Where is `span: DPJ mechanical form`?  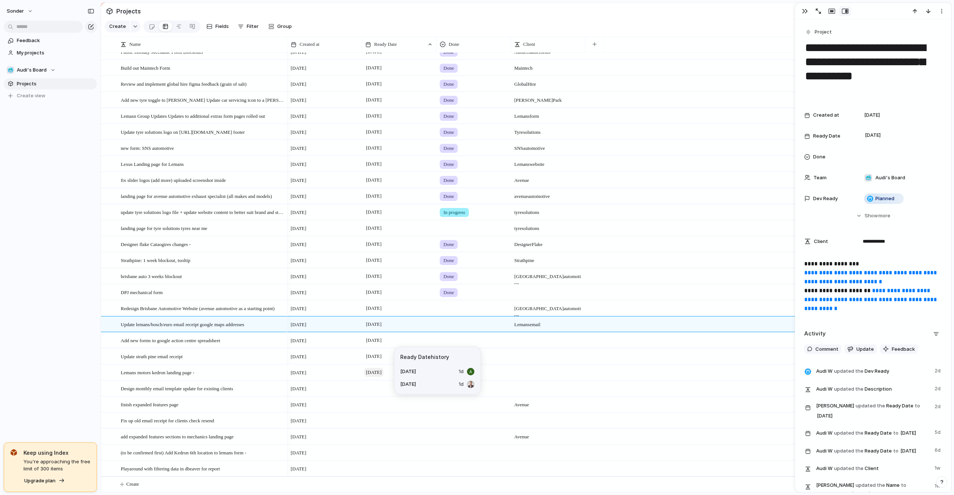
span: DPJ mechanical form is located at coordinates (142, 292).